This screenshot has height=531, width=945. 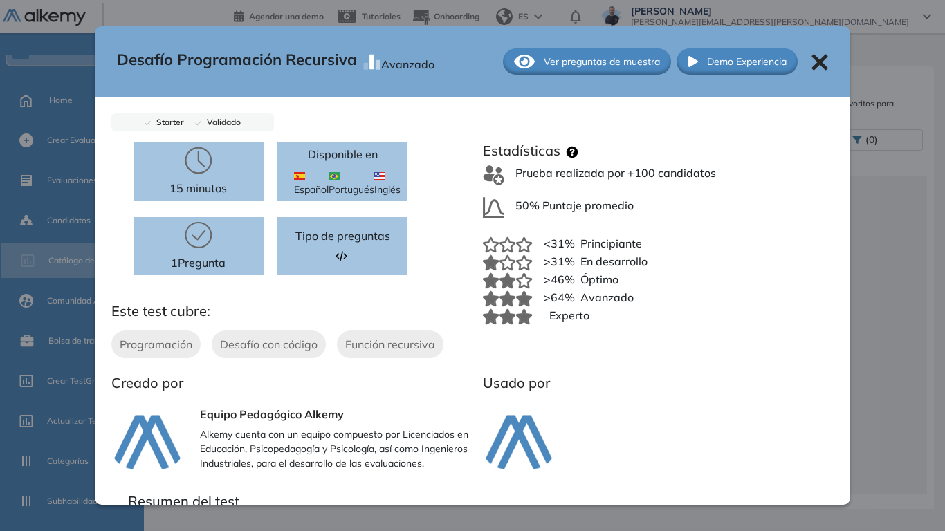 I want to click on img: BRA, so click(x=334, y=176).